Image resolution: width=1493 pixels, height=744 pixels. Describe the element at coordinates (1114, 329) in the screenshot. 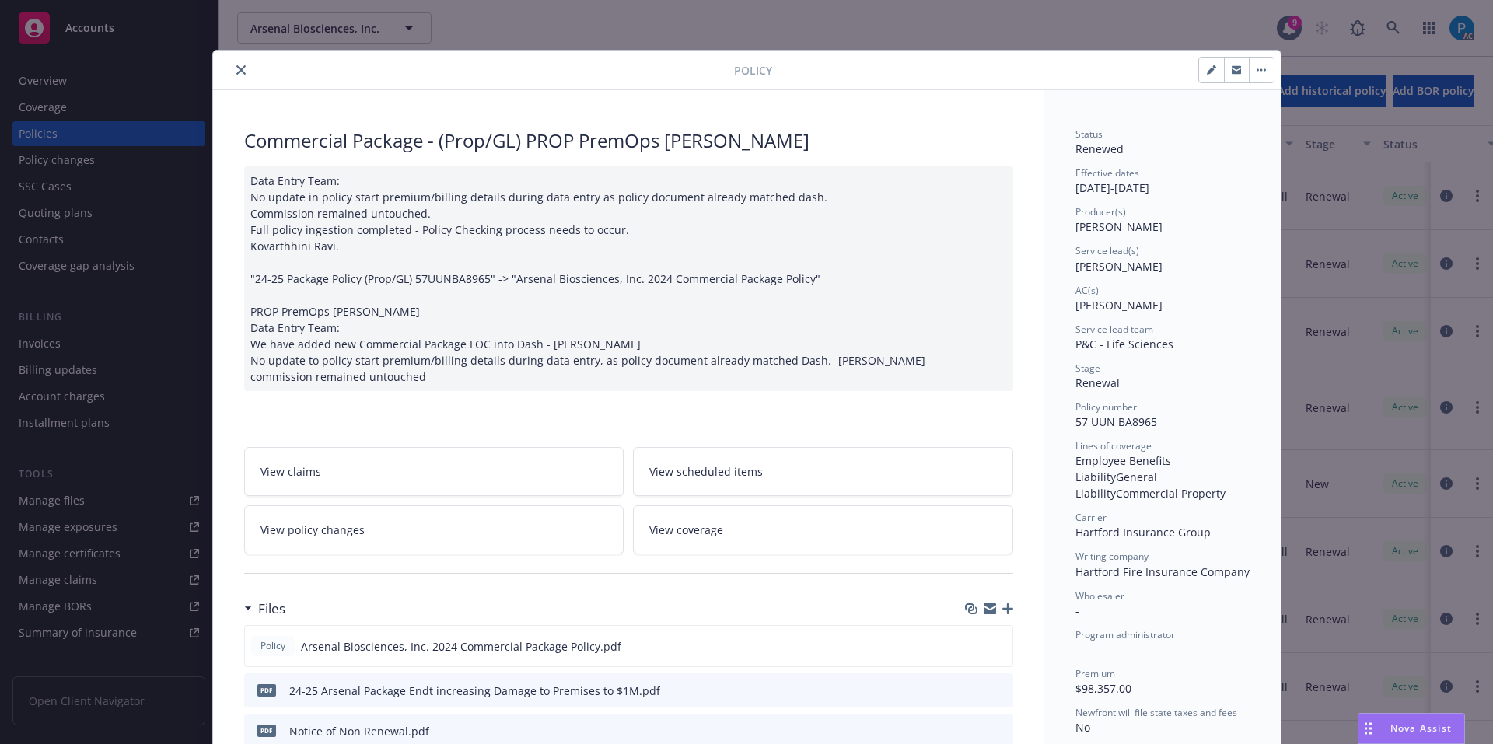

I see `span: Service lead team` at that location.